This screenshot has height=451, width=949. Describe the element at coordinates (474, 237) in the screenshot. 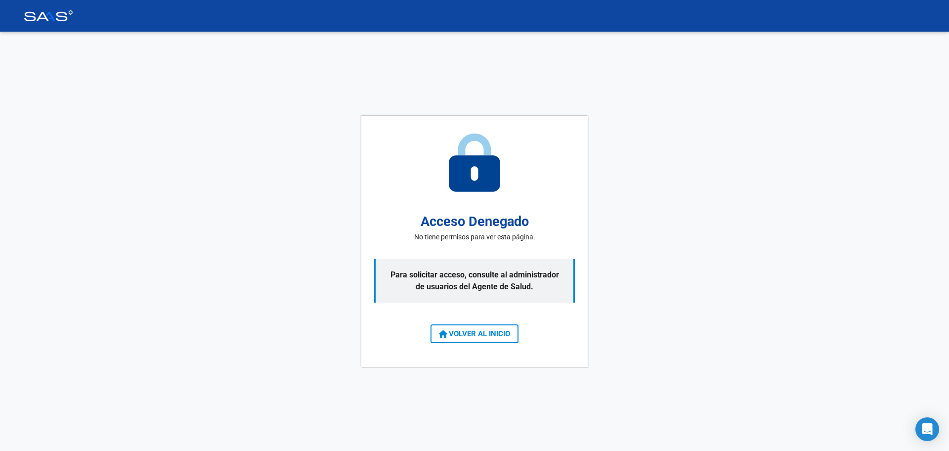

I see `p: No tiene permisos para ver esta página.` at that location.